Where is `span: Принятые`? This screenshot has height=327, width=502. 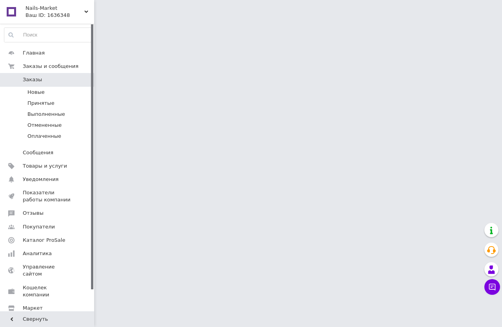
span: Принятые is located at coordinates (41, 103).